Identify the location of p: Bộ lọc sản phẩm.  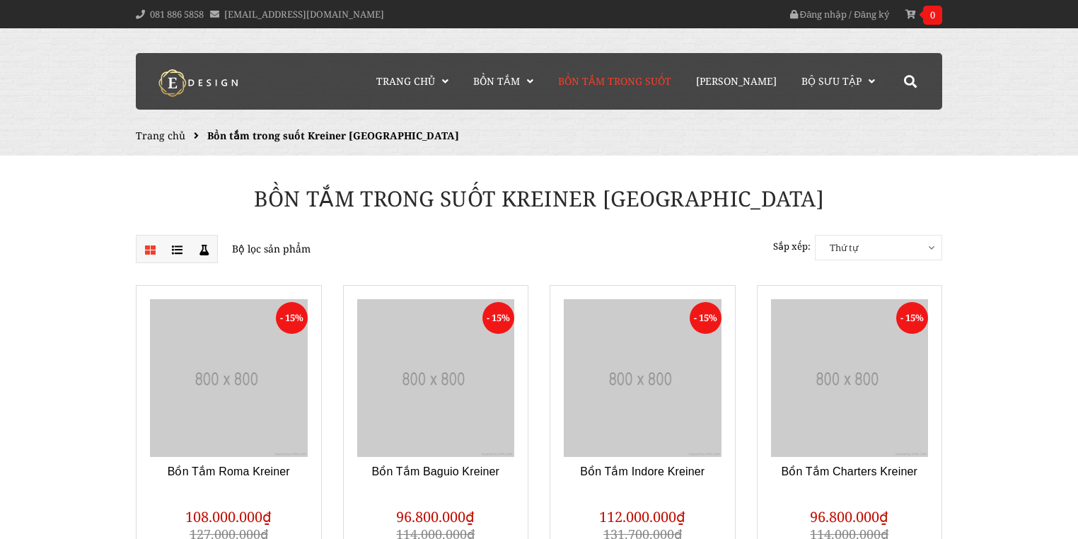
(332, 249).